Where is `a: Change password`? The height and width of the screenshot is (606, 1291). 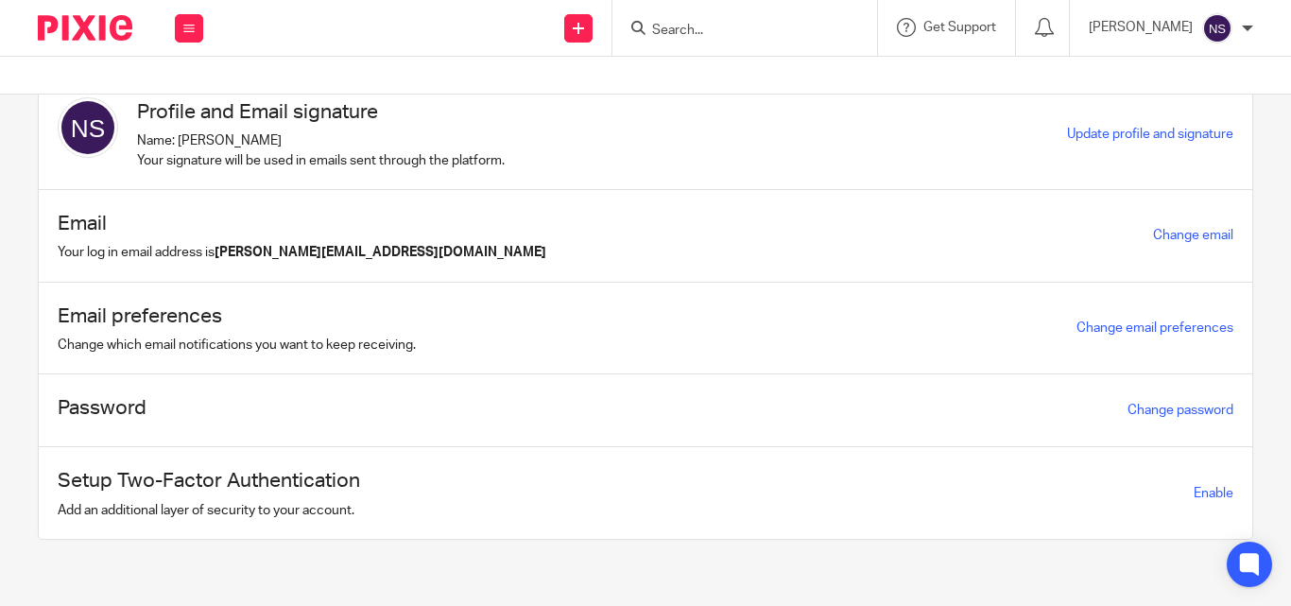 a: Change password is located at coordinates (1180, 410).